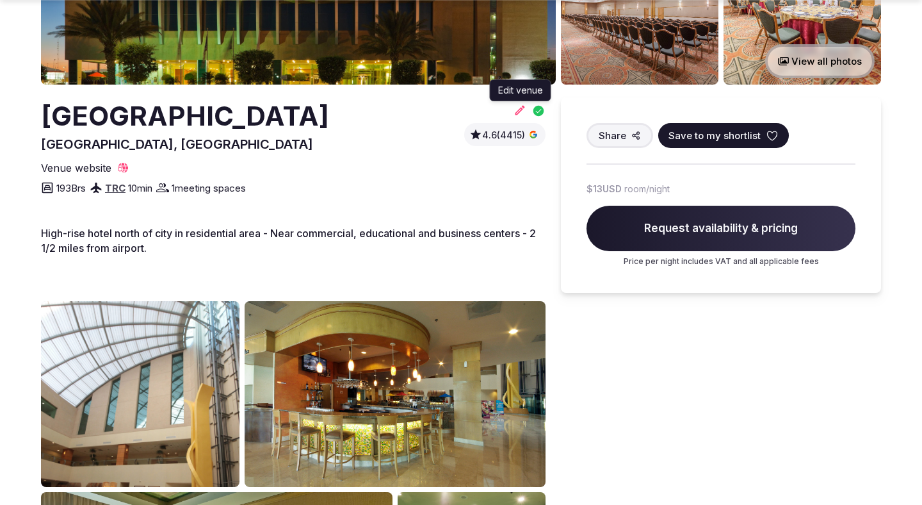 The image size is (922, 505). I want to click on span: 193 Brs, so click(71, 188).